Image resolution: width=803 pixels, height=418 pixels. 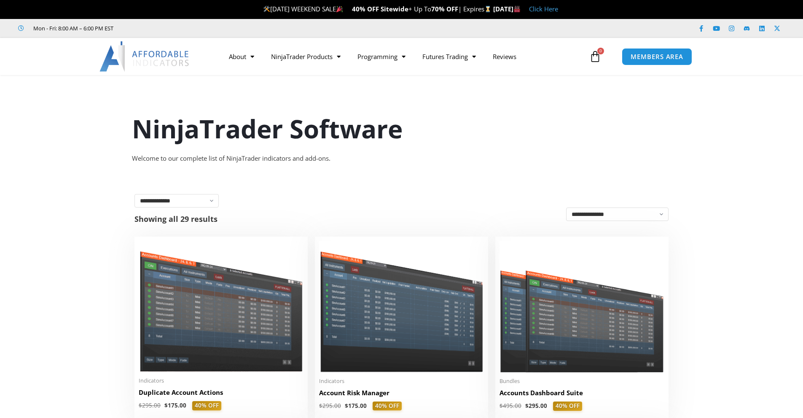 What do you see at coordinates (176, 219) in the screenshot?
I see `p: Showing all 29 results` at bounding box center [176, 219].